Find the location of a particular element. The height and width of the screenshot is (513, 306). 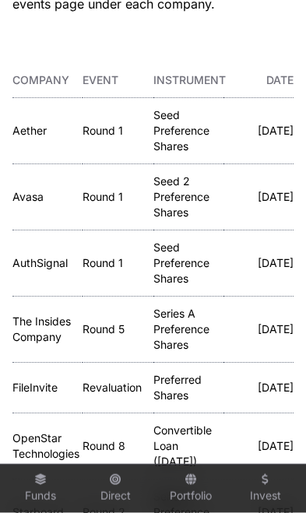

a: The Insides Company is located at coordinates (41, 329).